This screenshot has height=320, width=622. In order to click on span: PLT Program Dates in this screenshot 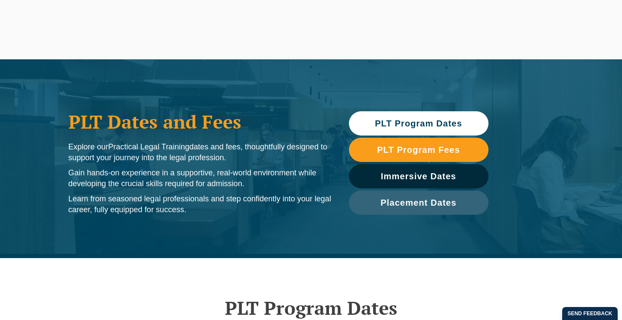, I will do `click(418, 124)`.